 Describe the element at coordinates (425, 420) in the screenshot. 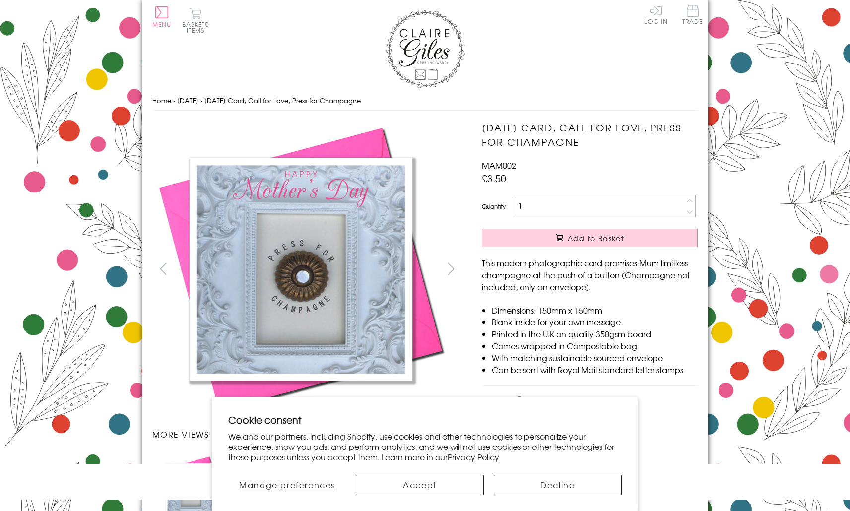

I see `h2: Cookie consent` at that location.